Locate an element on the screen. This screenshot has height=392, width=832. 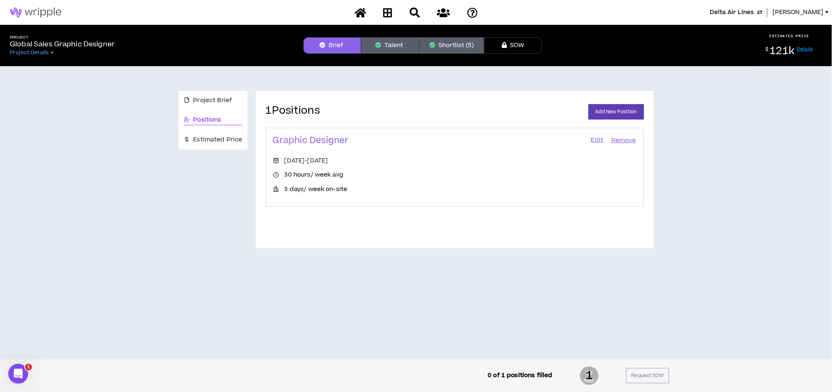
button: SOW is located at coordinates (513, 45).